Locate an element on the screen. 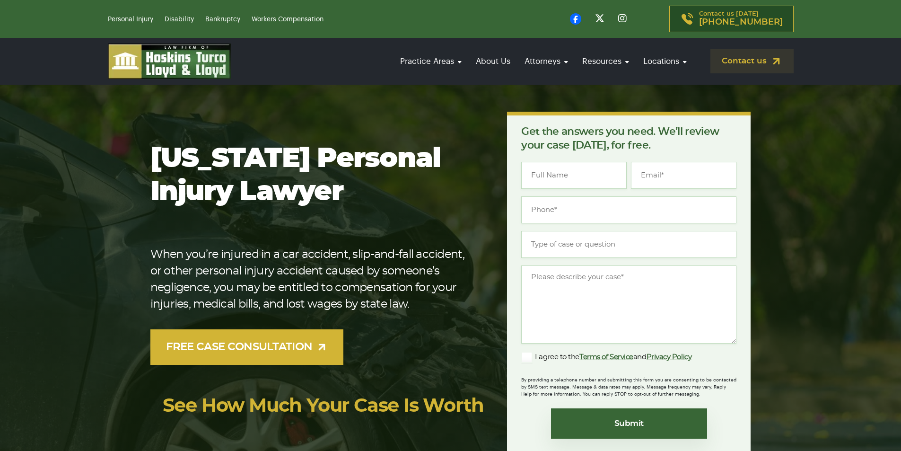 Image resolution: width=901 pixels, height=451 pixels. a: Bankruptcy is located at coordinates (223, 19).